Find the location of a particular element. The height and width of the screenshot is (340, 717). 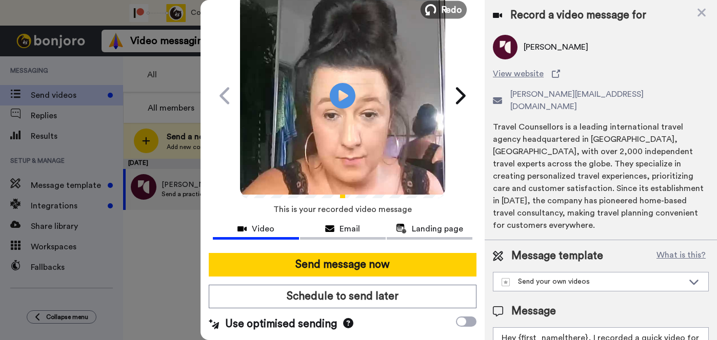

span: Video is located at coordinates (263, 229).